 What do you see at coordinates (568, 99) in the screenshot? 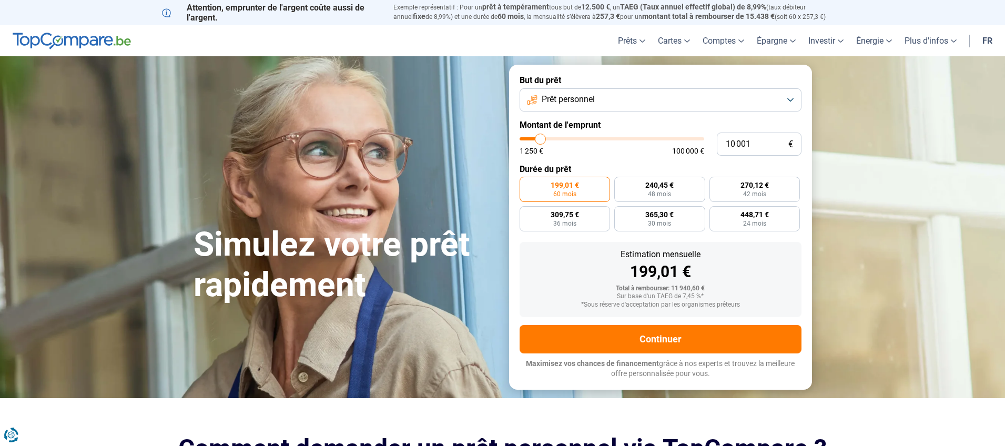
I see `span: Prêt personnel` at bounding box center [568, 99].